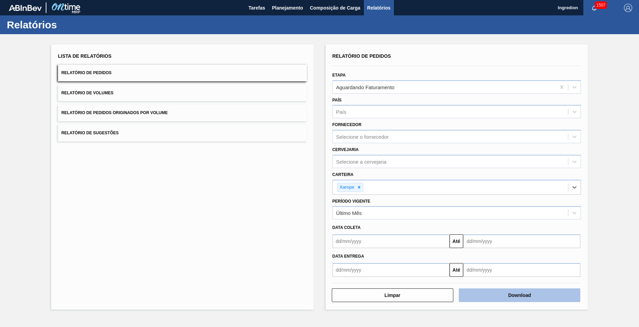 The image size is (639, 327). What do you see at coordinates (601, 5) in the screenshot?
I see `span: 1507` at bounding box center [601, 5].